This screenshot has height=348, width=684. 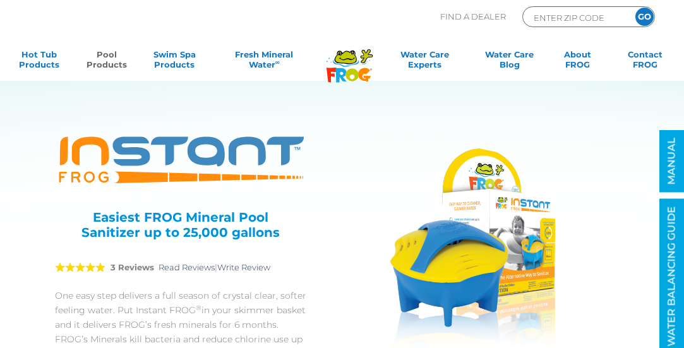 What do you see at coordinates (509, 62) in the screenshot?
I see `a: Water CareBlog` at bounding box center [509, 62].